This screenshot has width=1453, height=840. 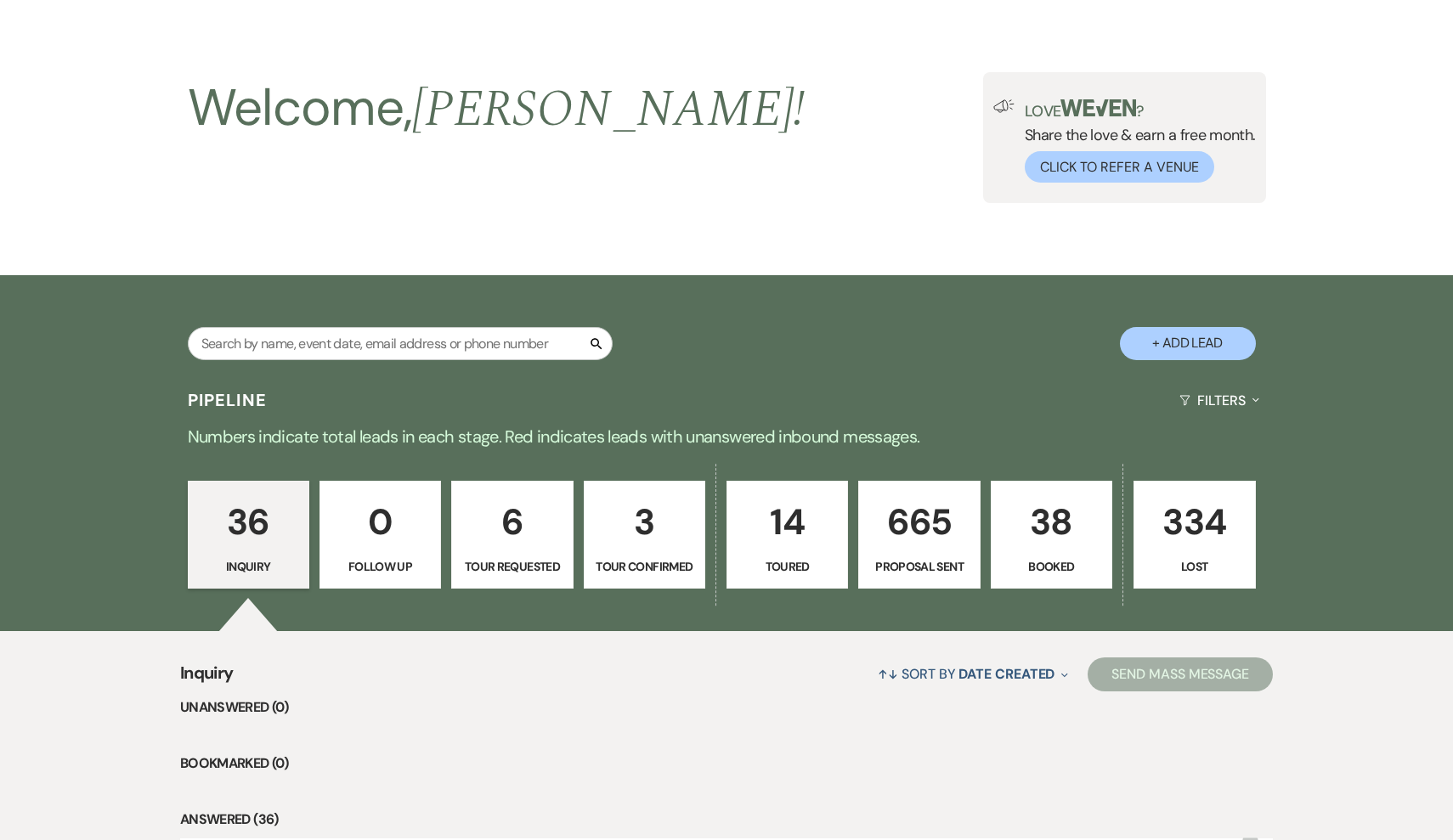 What do you see at coordinates (919, 522) in the screenshot?
I see `p: 665` at bounding box center [919, 522].